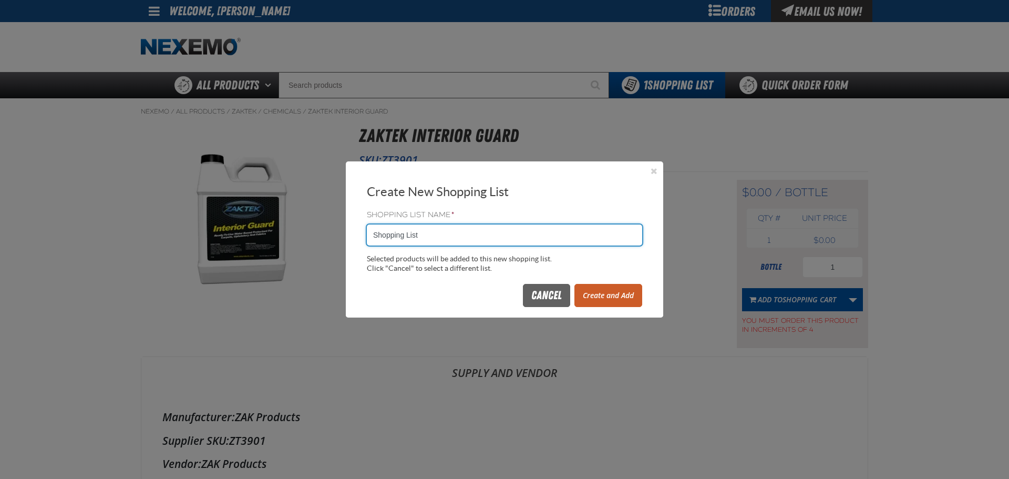  What do you see at coordinates (504, 235) in the screenshot?
I see `input: Shopping List Name` at bounding box center [504, 235].